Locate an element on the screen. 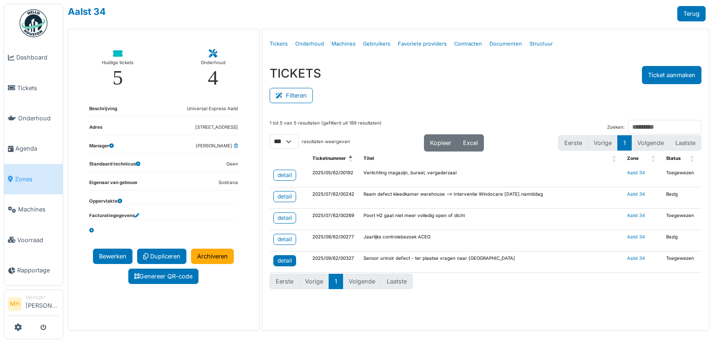  button: Kopieer is located at coordinates (441, 143).